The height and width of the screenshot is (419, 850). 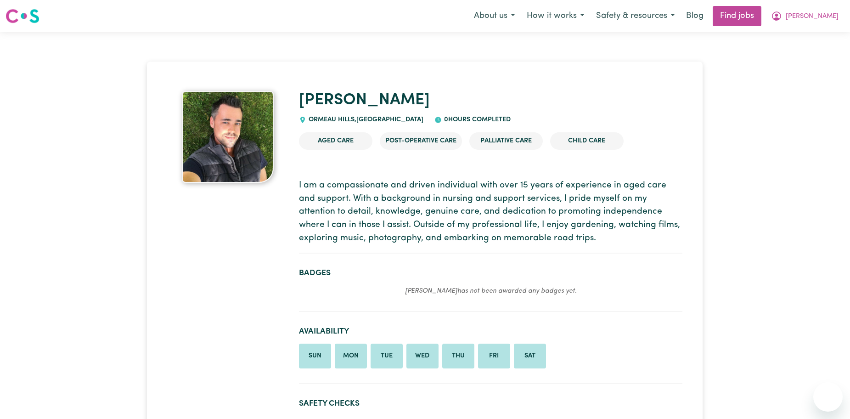 What do you see at coordinates (490, 212) in the screenshot?
I see `p: I am a compassionate and driven individual with over 15 years of experience in aged care and supp...` at bounding box center [490, 212].